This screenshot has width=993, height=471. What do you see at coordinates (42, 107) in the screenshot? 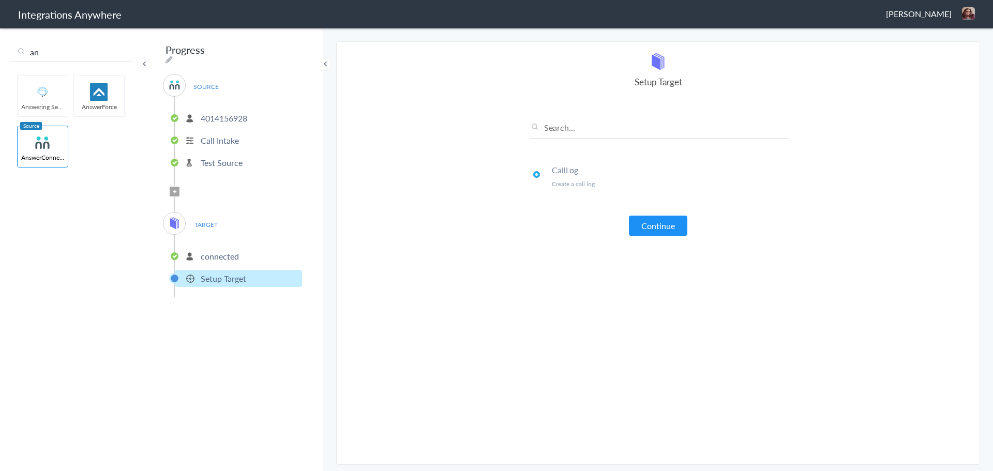
I see `span: Answering Service` at bounding box center [42, 107].